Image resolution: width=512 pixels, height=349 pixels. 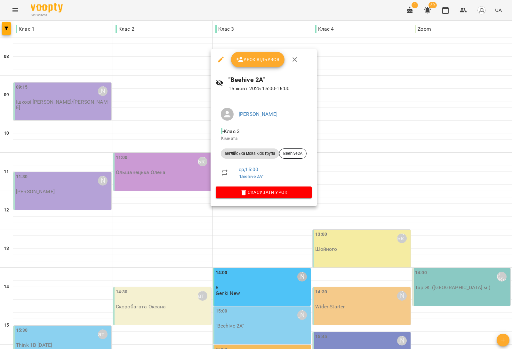 What do you see at coordinates (258, 59) in the screenshot?
I see `span: Урок відбувся` at bounding box center [258, 59].